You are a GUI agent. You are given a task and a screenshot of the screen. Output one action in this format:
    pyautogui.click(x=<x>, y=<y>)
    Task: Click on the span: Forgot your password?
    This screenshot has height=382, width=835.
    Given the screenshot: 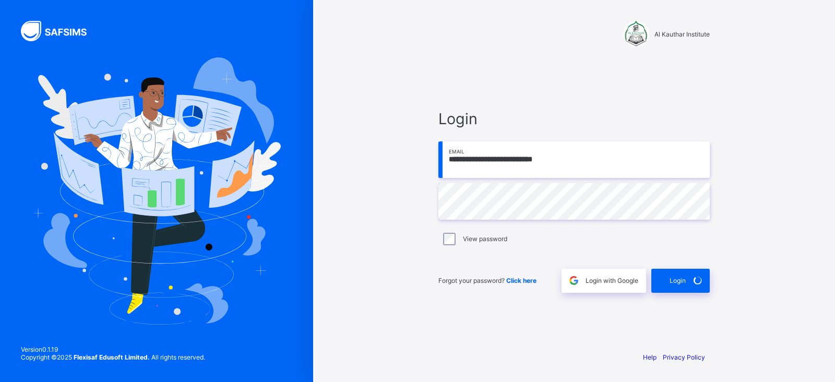 What is the action you would take?
    pyautogui.click(x=487, y=280)
    